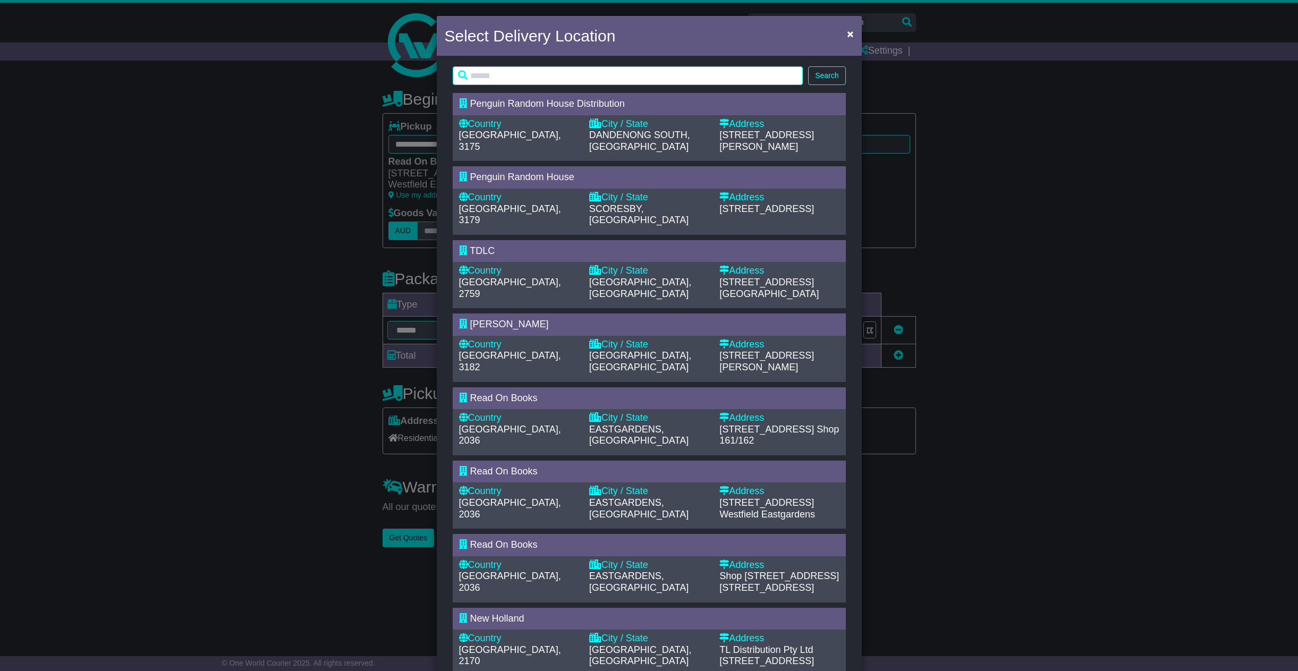  Describe the element at coordinates (482, 251) in the screenshot. I see `span: TDLC` at that location.